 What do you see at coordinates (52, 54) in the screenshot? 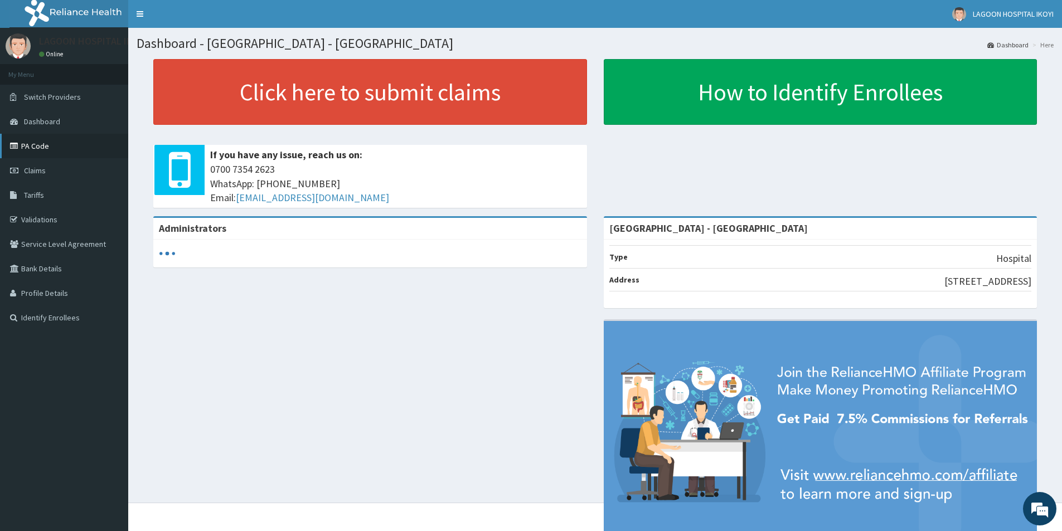
I see `a: Online` at bounding box center [52, 54].